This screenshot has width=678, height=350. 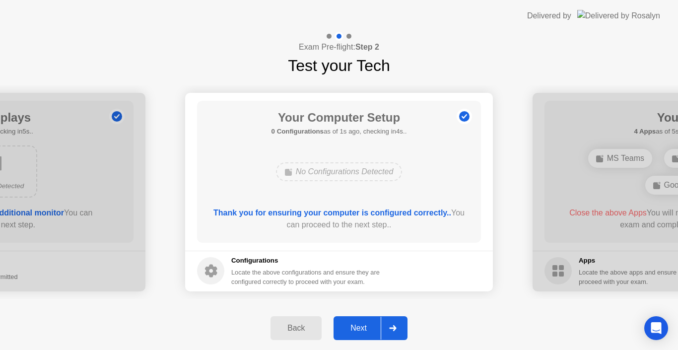 What do you see at coordinates (339, 118) in the screenshot?
I see `h1: Your Computer Setup` at bounding box center [339, 118].